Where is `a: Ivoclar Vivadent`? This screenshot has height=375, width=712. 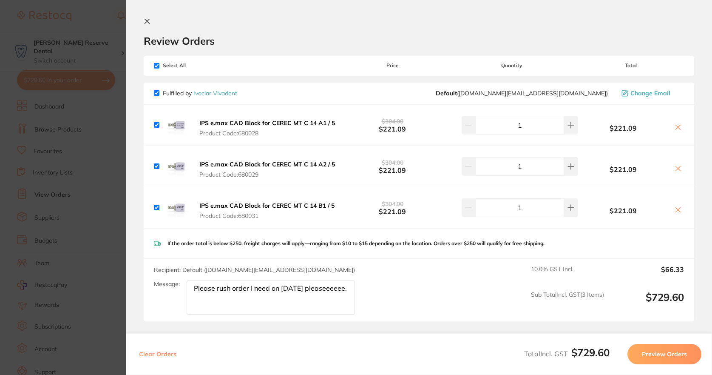
a: Ivoclar Vivadent is located at coordinates (215, 93).